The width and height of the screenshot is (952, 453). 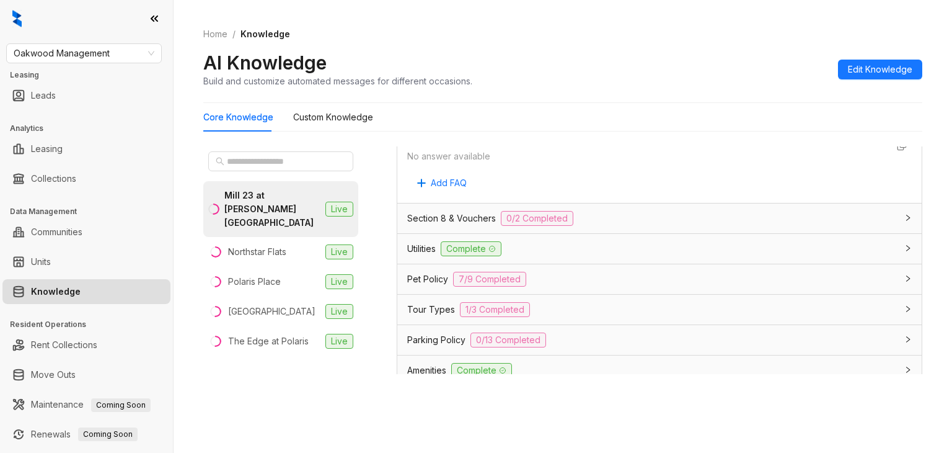 What do you see at coordinates (86, 95) in the screenshot?
I see `li: Leads` at bounding box center [86, 95].